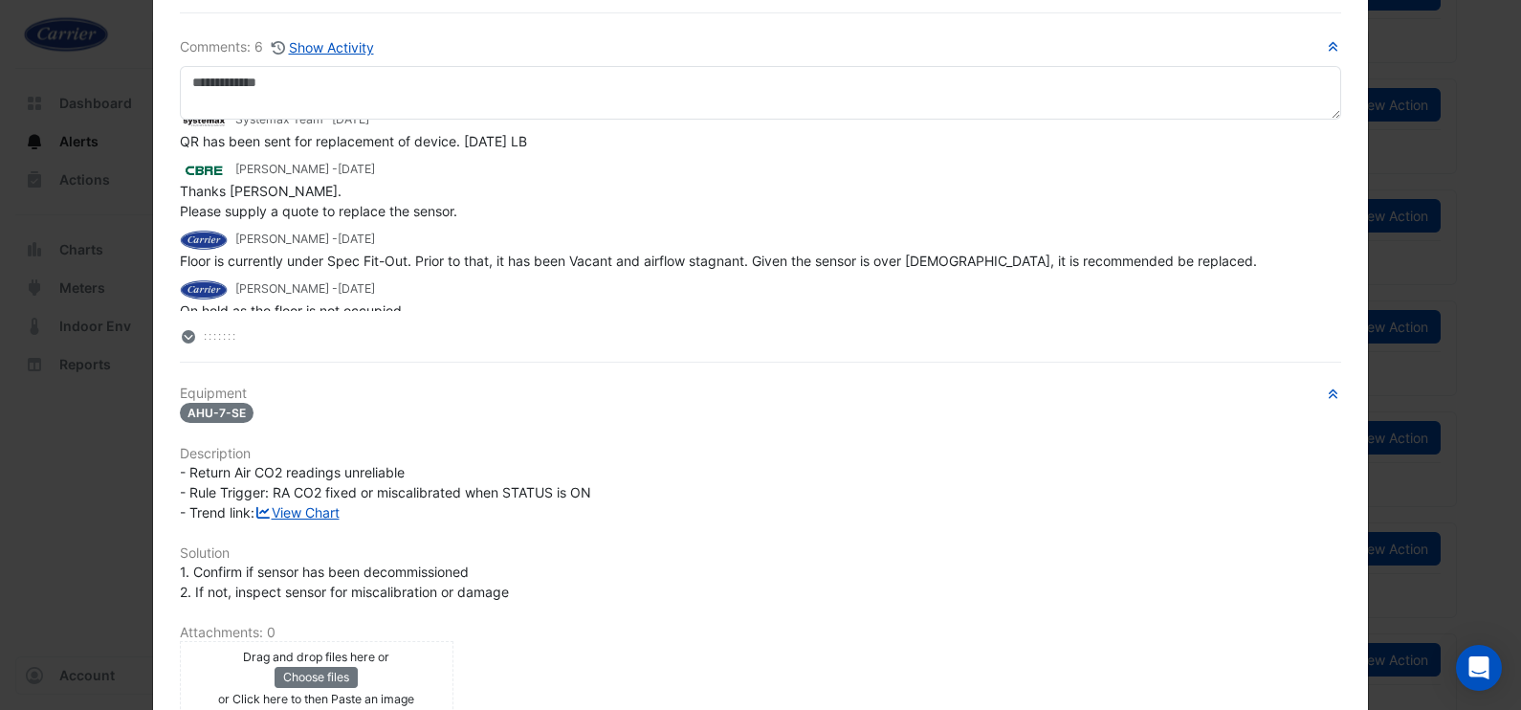 This screenshot has width=1521, height=710. I want to click on div: Open Intercom Messenger, so click(1479, 668).